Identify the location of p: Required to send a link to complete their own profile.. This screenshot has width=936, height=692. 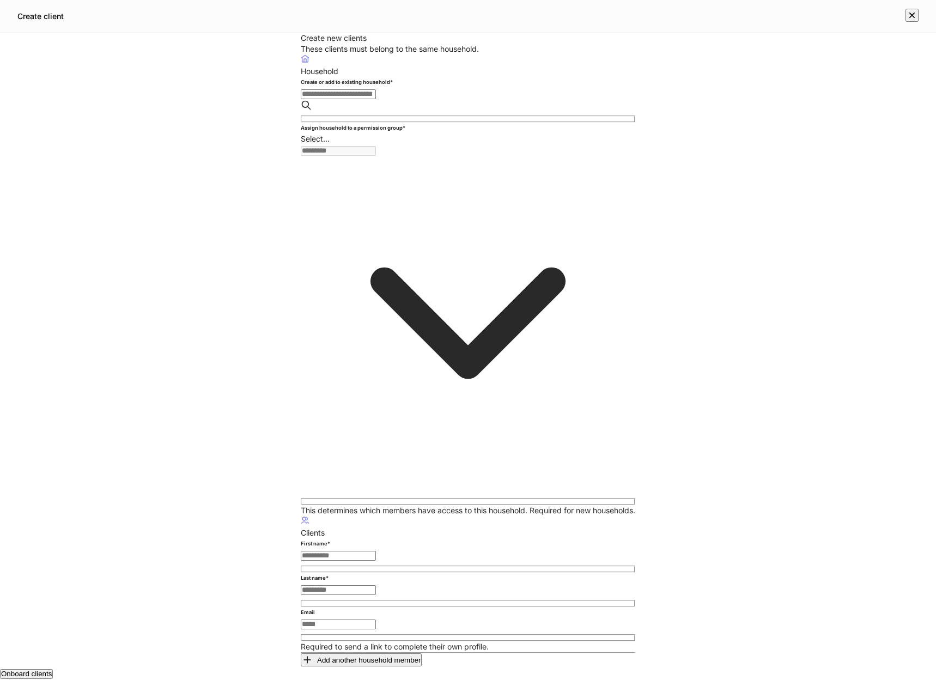
(468, 647).